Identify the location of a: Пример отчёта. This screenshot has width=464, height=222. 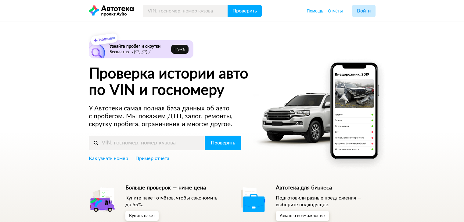
(152, 159).